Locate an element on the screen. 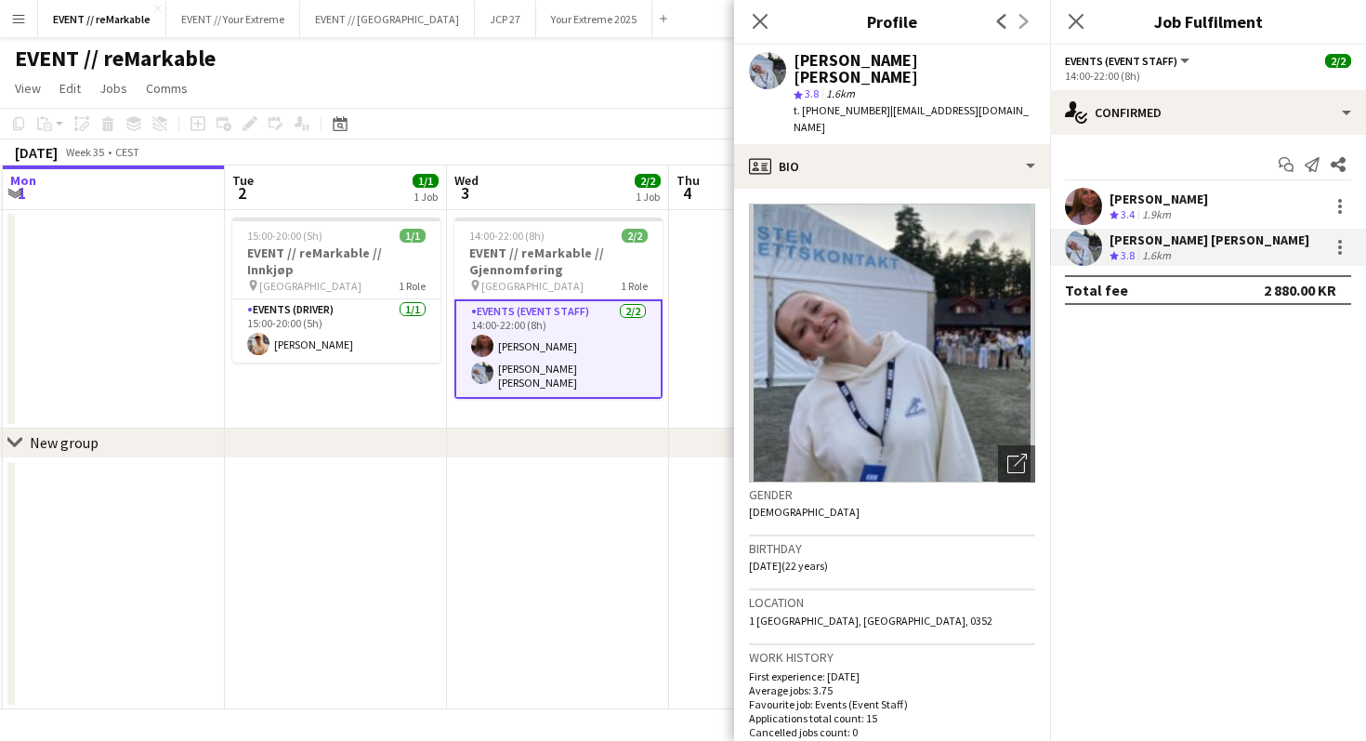 The width and height of the screenshot is (1366, 741). span: View is located at coordinates (28, 88).